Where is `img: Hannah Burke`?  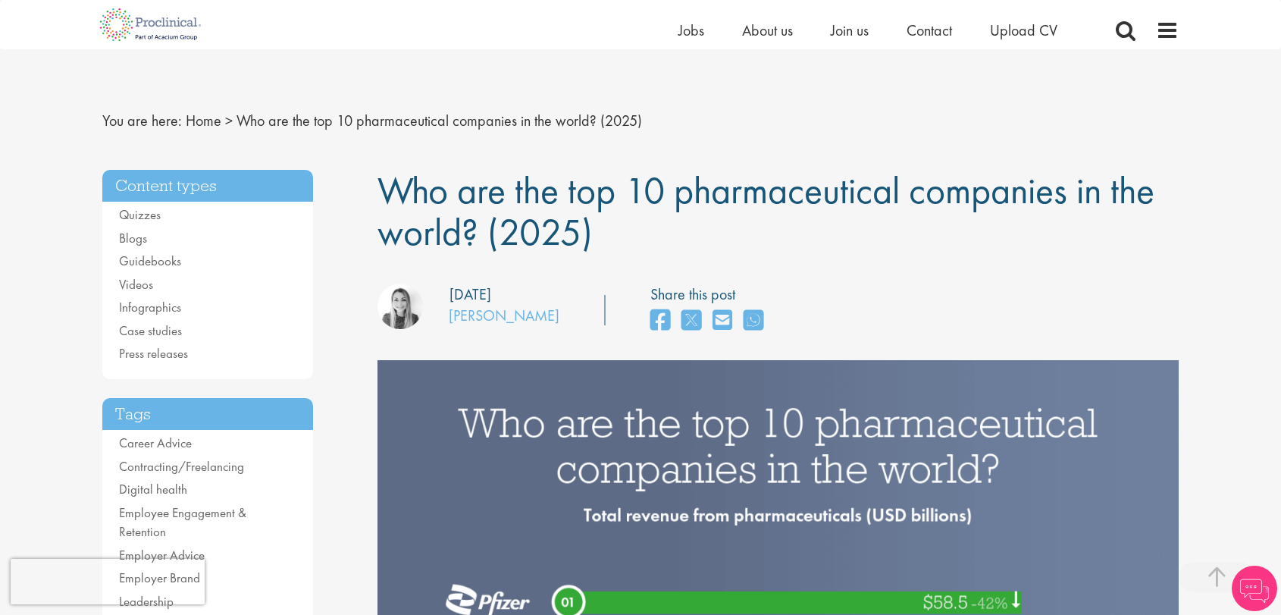 img: Hannah Burke is located at coordinates (400, 306).